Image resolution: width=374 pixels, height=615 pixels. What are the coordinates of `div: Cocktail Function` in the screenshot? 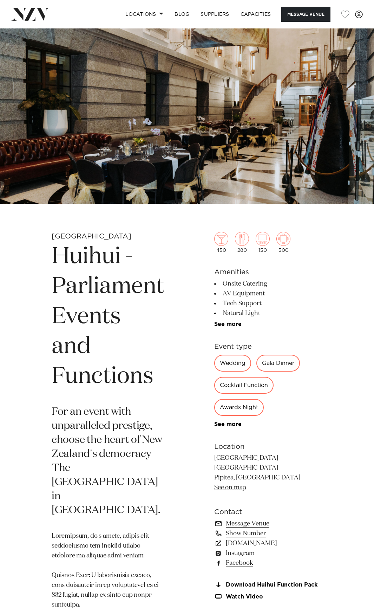 It's located at (244, 385).